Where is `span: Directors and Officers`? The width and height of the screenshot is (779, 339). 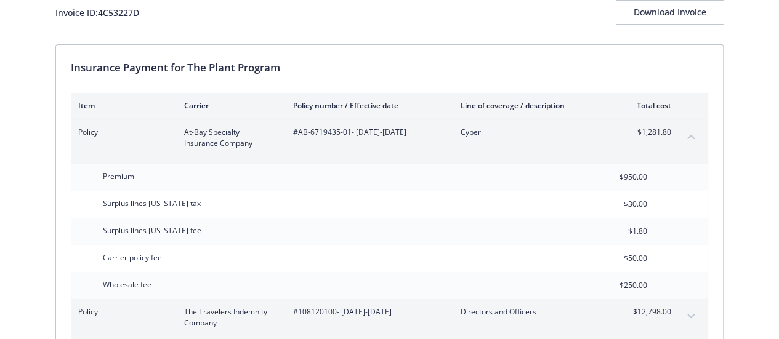
span: Directors and Officers is located at coordinates (533, 312).